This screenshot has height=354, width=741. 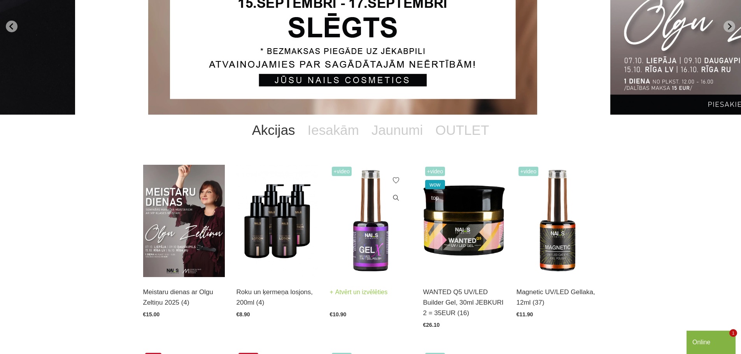 I want to click on a: Roku un ķermeņa losjons, 200ml (4), so click(x=277, y=297).